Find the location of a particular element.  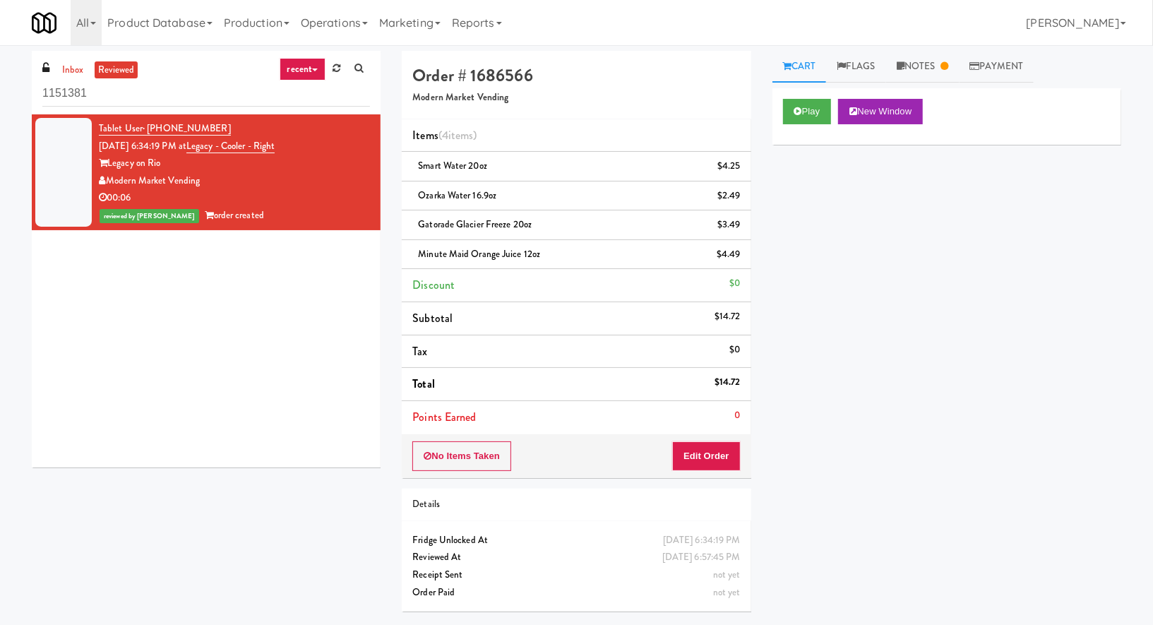

div: Order Paid is located at coordinates (576, 592).